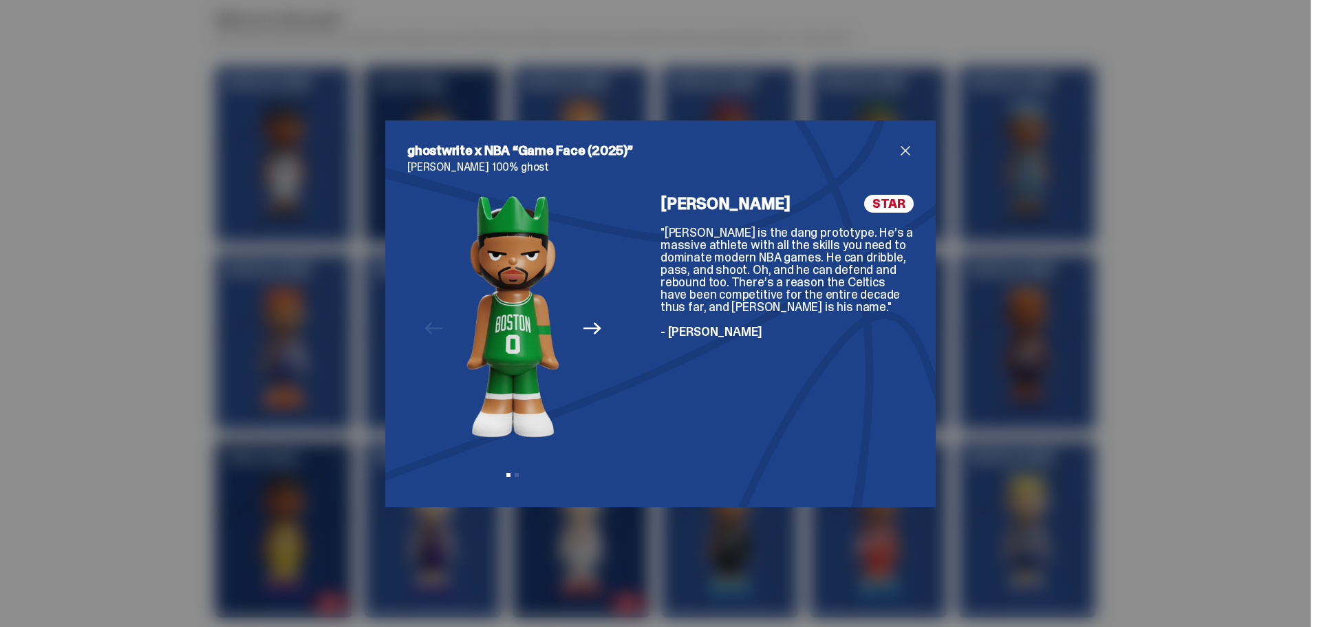 The width and height of the screenshot is (1321, 627). Describe the element at coordinates (889, 204) in the screenshot. I see `span: STAR` at that location.